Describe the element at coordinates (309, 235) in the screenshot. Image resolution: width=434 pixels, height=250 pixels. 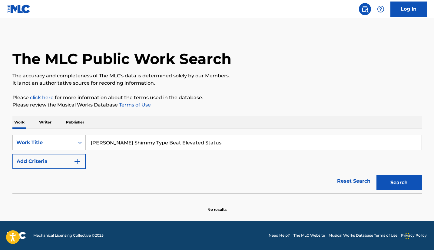
I see `a: The MLC Website` at that location.